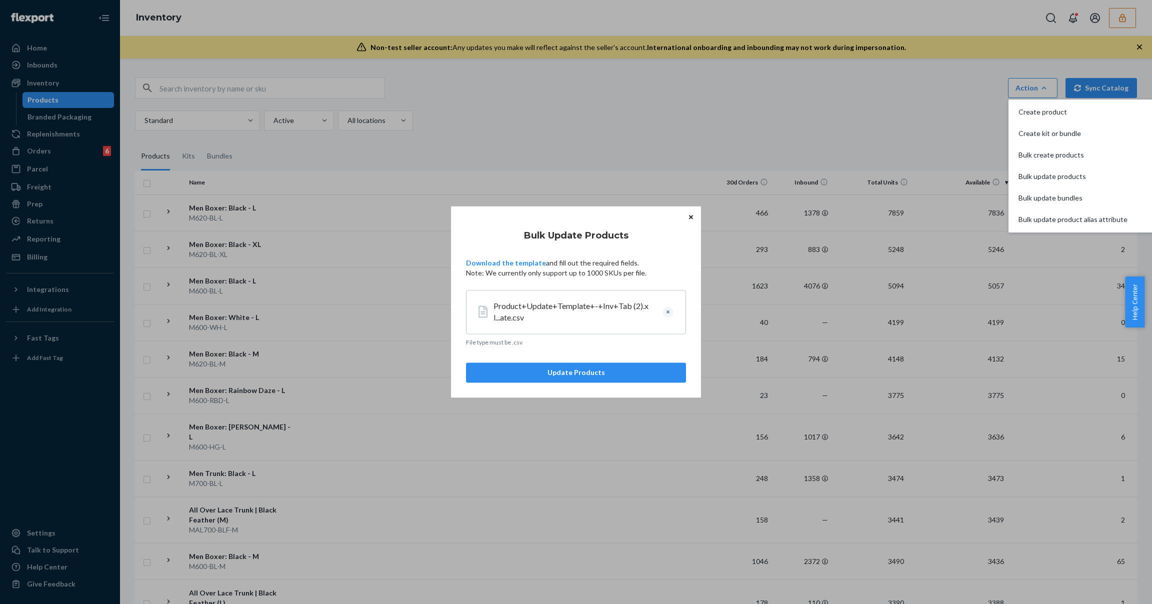  Describe the element at coordinates (574, 313) in the screenshot. I see `div: Product+Update+Template+-+Inv+Tab (2).xl...ate.csv` at that location.